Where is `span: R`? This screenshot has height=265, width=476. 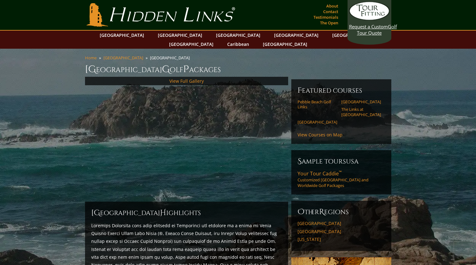 span: R is located at coordinates (322, 212).